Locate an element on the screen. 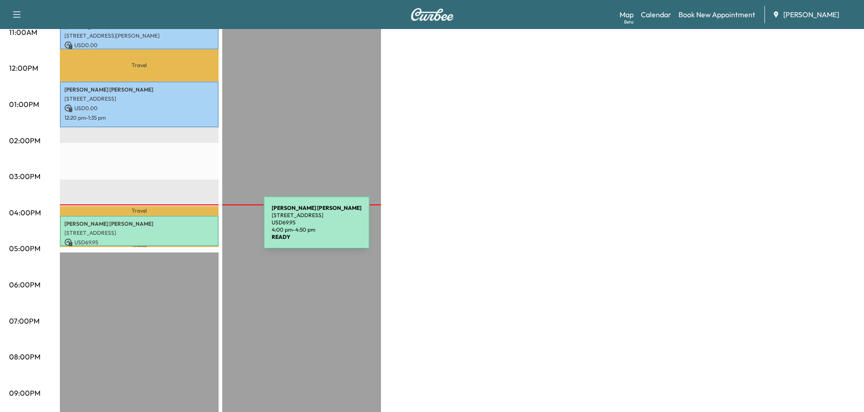 The width and height of the screenshot is (864, 412). p: 09:00PM is located at coordinates (24, 393).